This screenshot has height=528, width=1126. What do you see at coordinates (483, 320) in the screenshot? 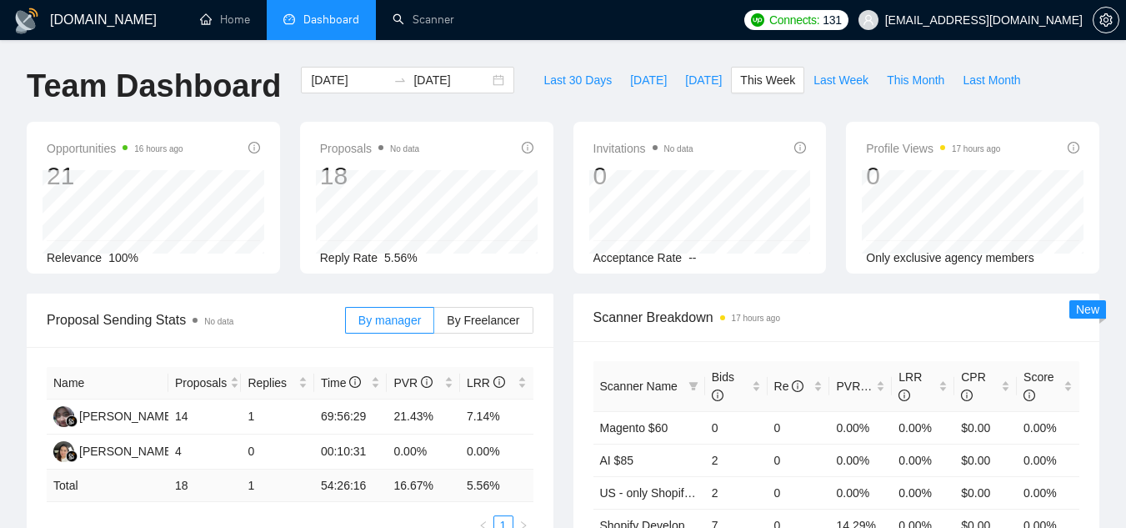
I see `span: By Freelancer` at bounding box center [483, 320].